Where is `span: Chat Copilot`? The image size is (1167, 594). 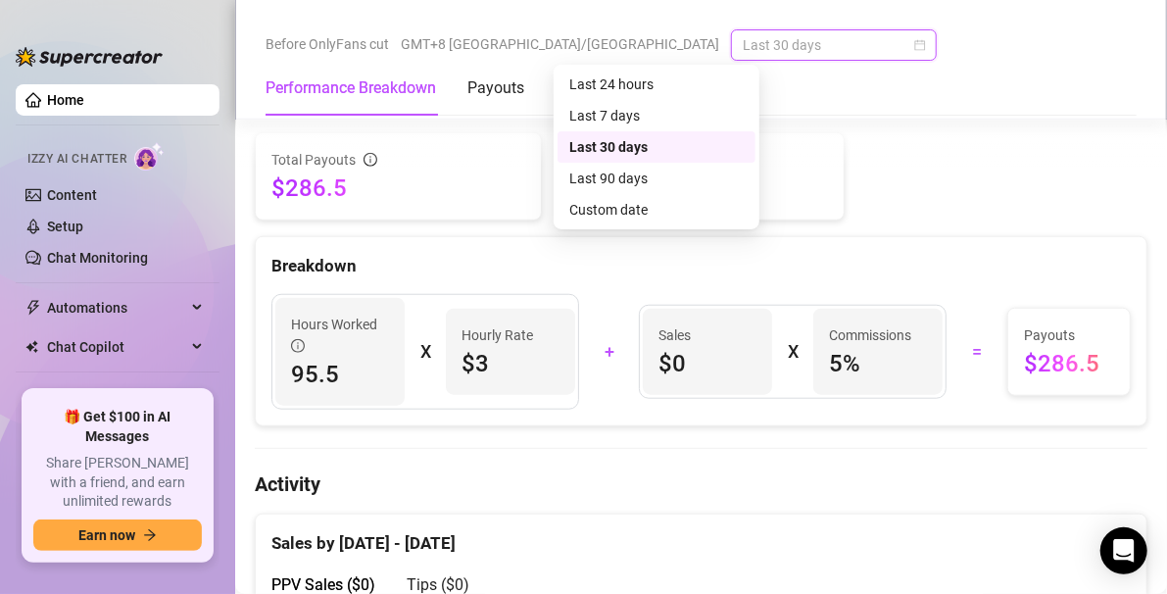
span: Chat Copilot is located at coordinates (117, 347).